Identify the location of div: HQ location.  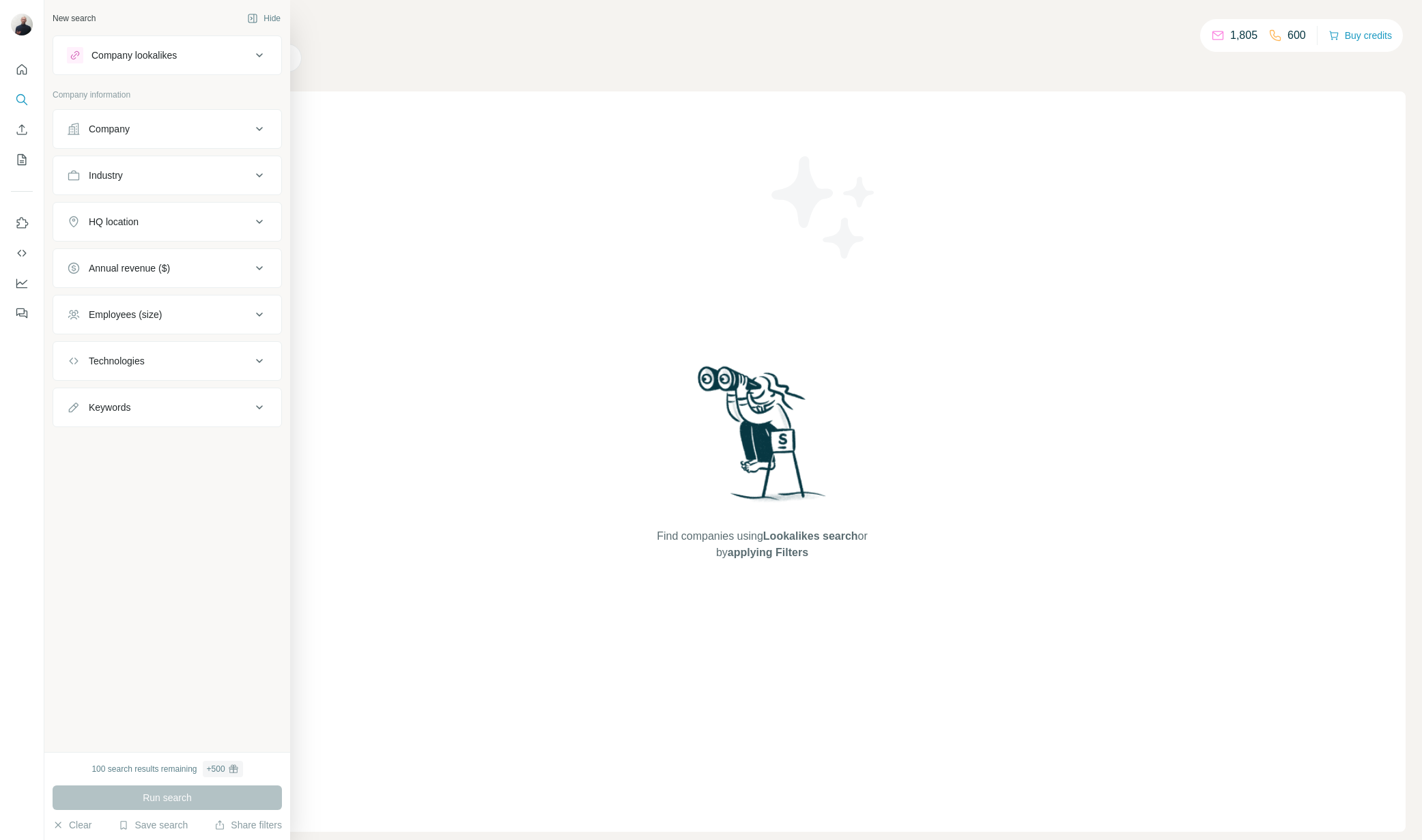
(113, 222).